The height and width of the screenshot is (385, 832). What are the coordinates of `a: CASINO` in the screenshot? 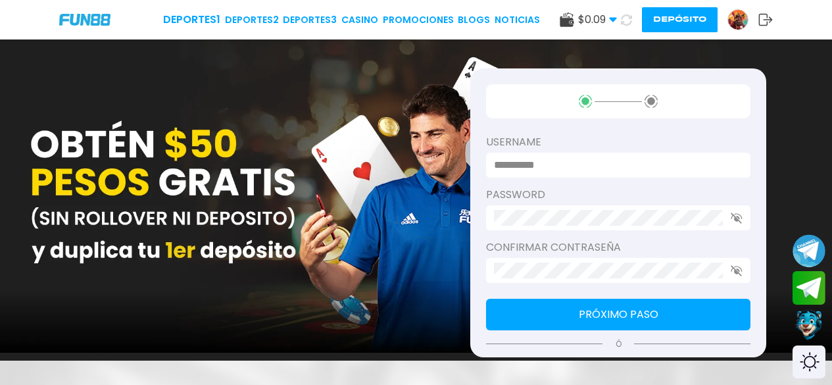 It's located at (360, 20).